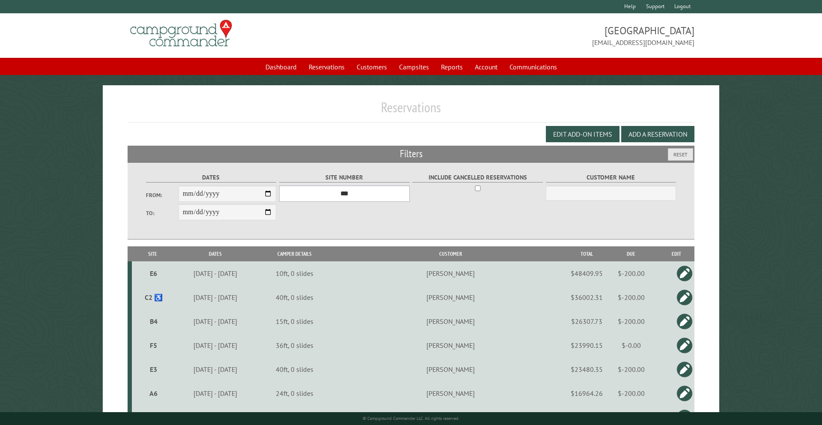 This screenshot has height=425, width=822. I want to click on td: $36002.31, so click(587, 297).